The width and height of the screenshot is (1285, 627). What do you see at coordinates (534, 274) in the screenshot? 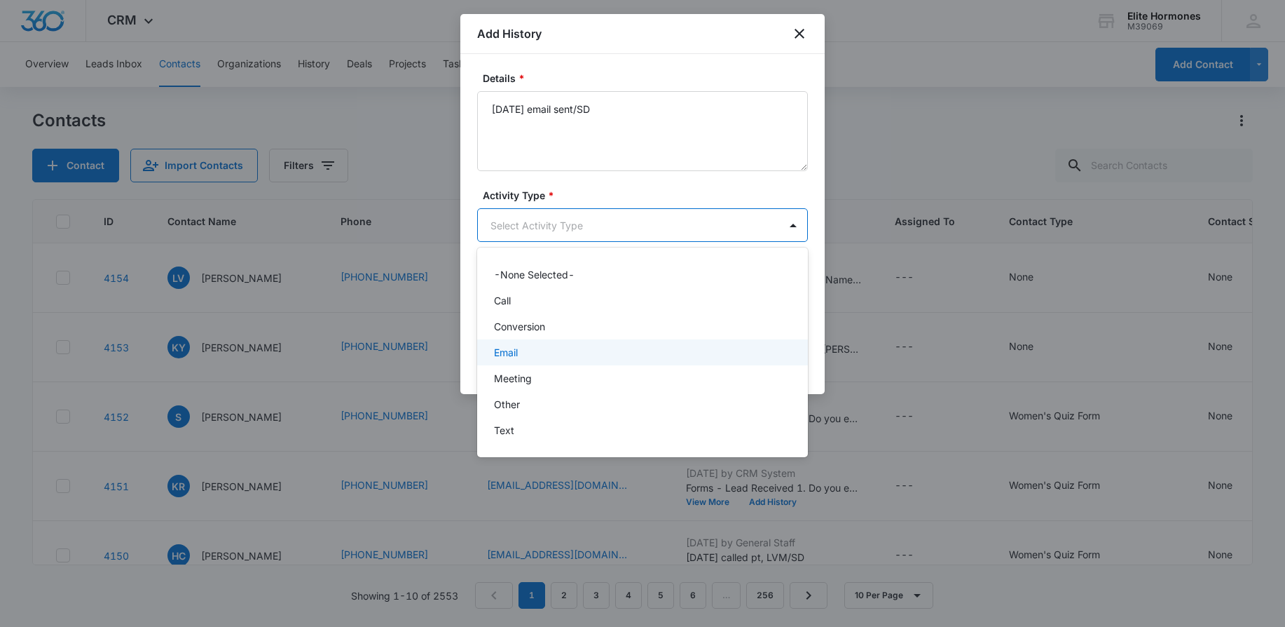
I see `p: -None Selected-` at bounding box center [534, 274].